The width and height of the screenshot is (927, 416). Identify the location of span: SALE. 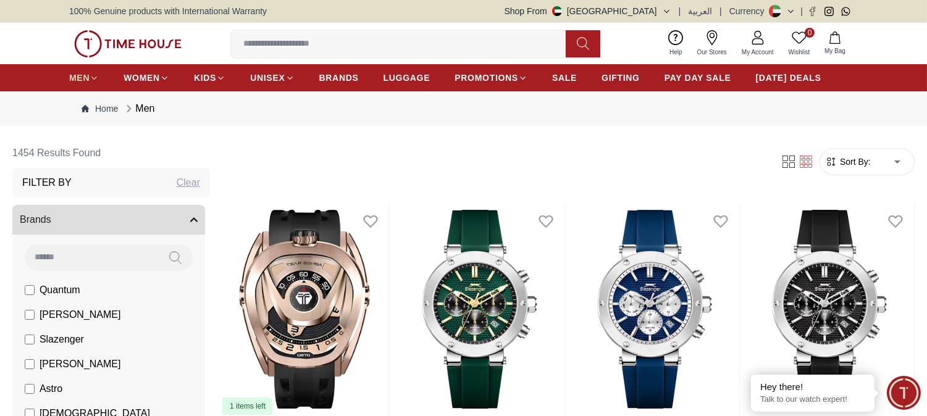
(565, 78).